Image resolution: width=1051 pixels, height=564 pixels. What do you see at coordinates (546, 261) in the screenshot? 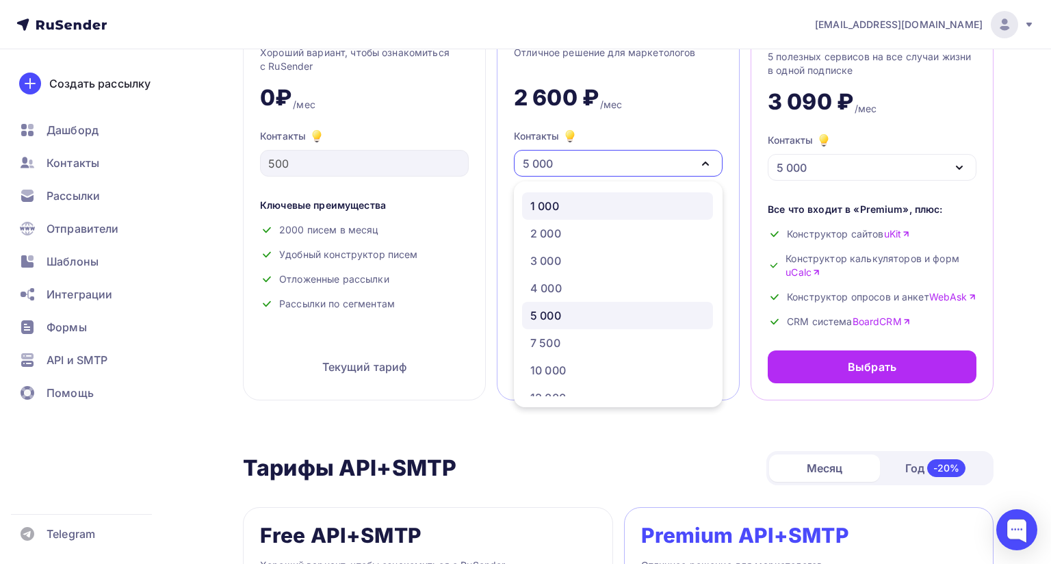
I see `div: 3 000` at bounding box center [546, 261].